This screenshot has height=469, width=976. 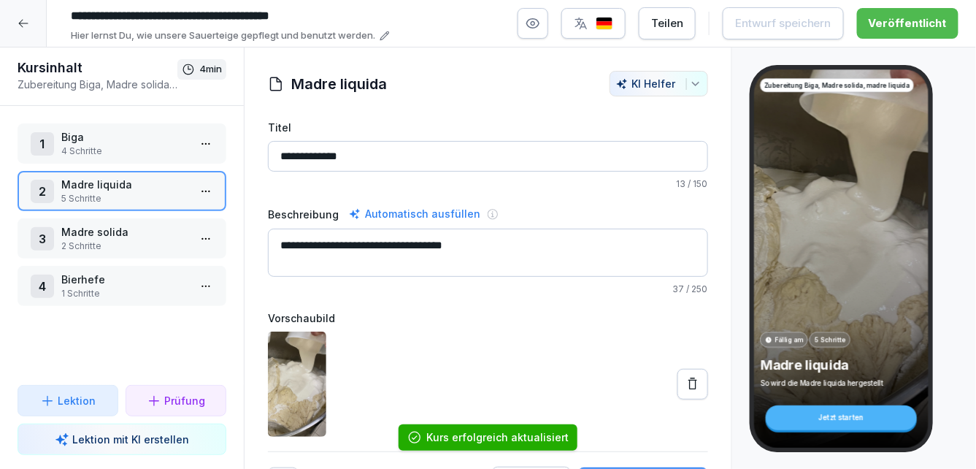 I want to click on img: vvc80c5r155r6q4szhglr2ey.png, so click(x=297, y=384).